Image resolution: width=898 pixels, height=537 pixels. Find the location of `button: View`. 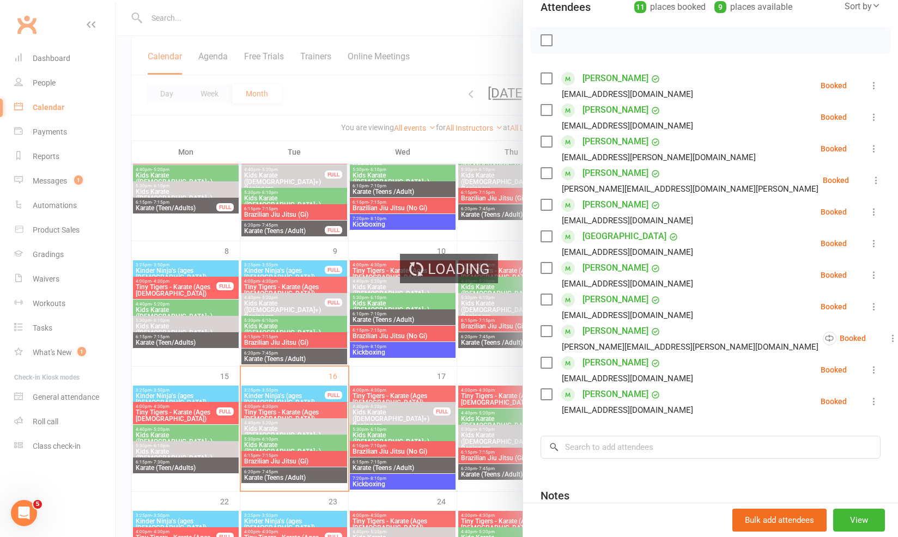

button: View is located at coordinates (859, 521).